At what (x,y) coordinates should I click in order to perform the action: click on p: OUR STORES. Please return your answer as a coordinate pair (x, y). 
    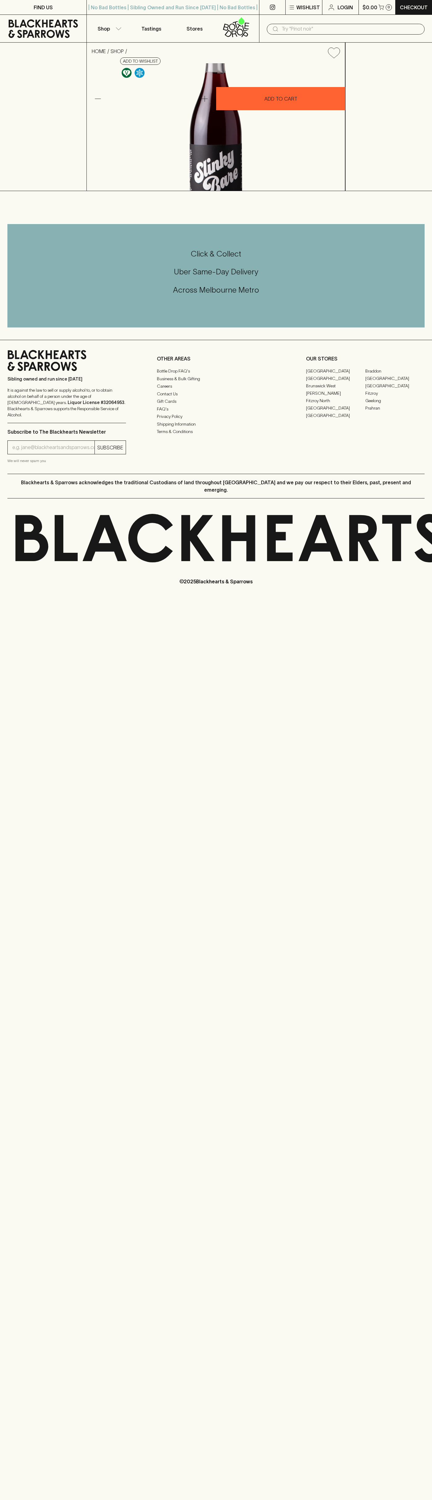
    Looking at the image, I should click on (365, 359).